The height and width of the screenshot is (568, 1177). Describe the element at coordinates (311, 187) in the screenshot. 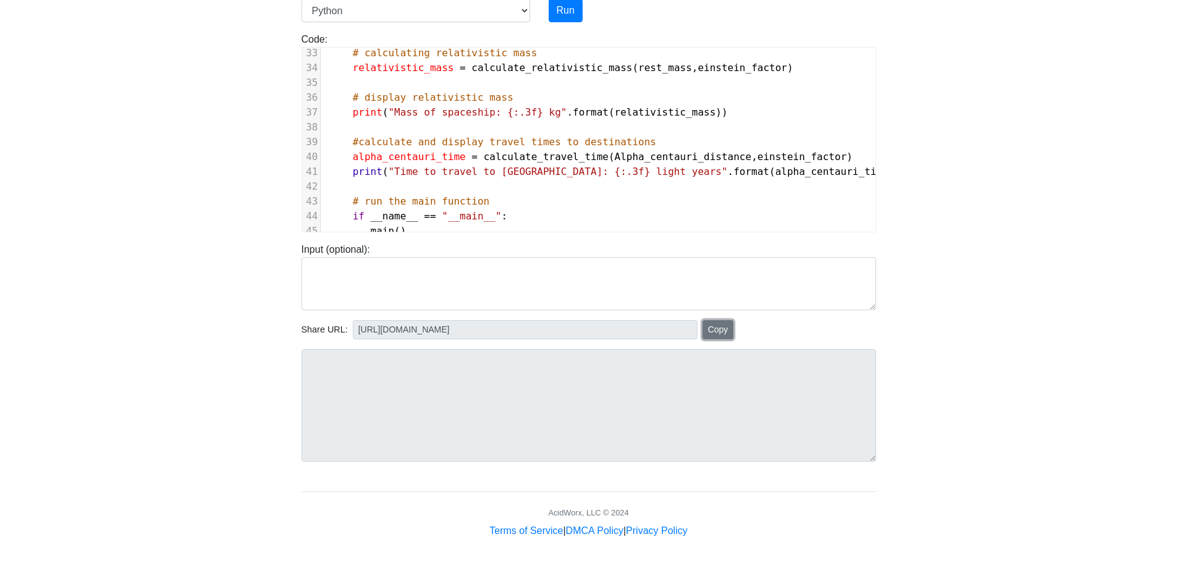

I see `div: 42` at that location.